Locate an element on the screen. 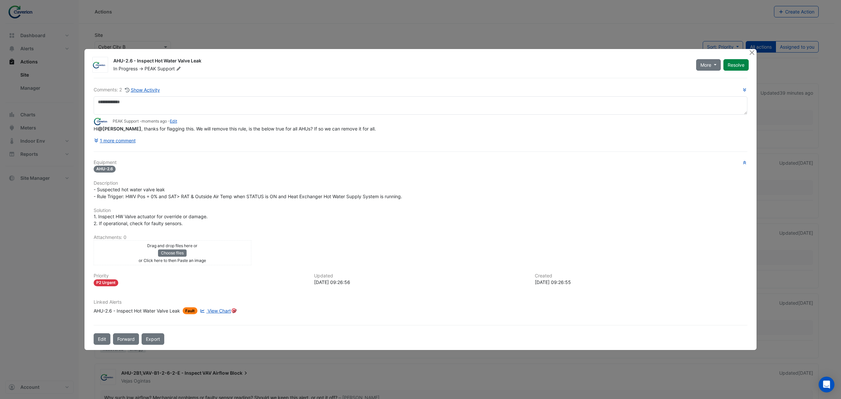 This screenshot has height=399, width=841. button: Choose files is located at coordinates (172, 253).